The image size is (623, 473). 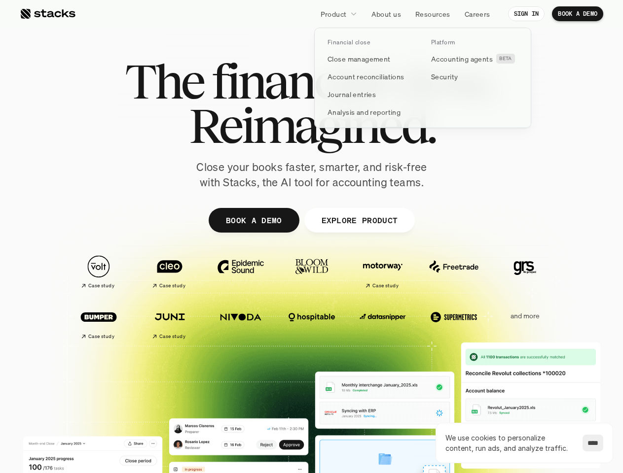 What do you see at coordinates (333, 14) in the screenshot?
I see `p: Product` at bounding box center [333, 14].